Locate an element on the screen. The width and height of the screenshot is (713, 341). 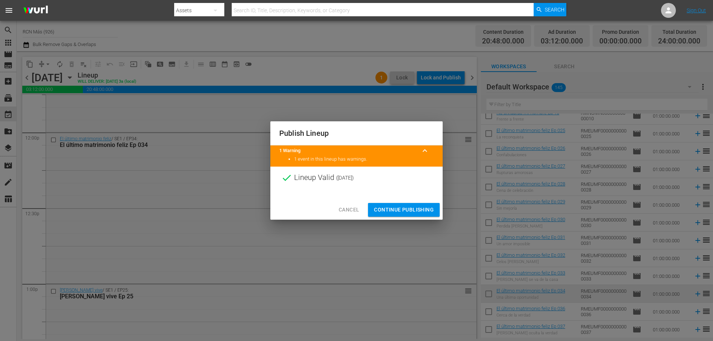
span: keyboard_arrow_up is located at coordinates (425, 151).